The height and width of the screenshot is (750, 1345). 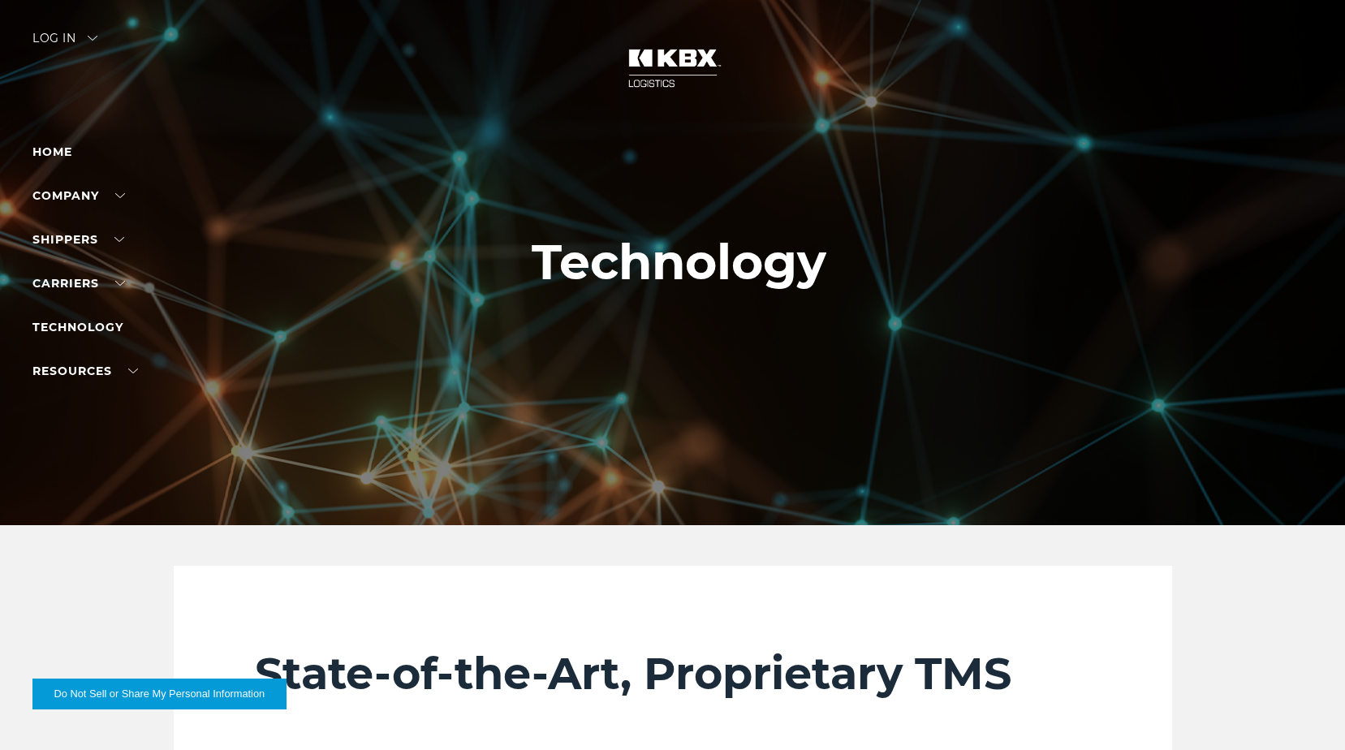 I want to click on div: Chat Widget, so click(x=1305, y=711).